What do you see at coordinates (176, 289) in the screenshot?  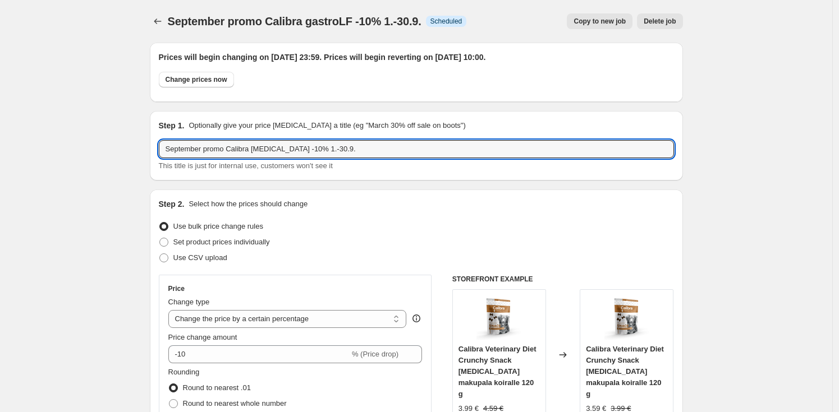 I see `h3: Price` at bounding box center [176, 289].